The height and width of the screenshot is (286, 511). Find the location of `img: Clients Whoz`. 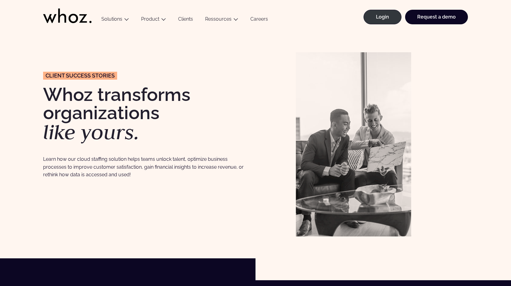

img: Clients Whoz is located at coordinates (354, 144).